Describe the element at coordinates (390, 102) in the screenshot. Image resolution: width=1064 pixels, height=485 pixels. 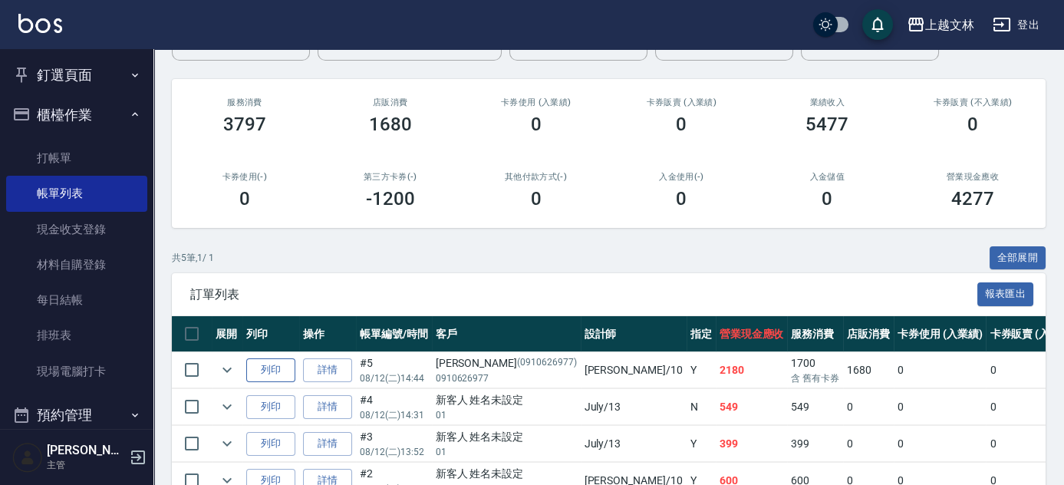
I see `h2: 店販消費` at that location.